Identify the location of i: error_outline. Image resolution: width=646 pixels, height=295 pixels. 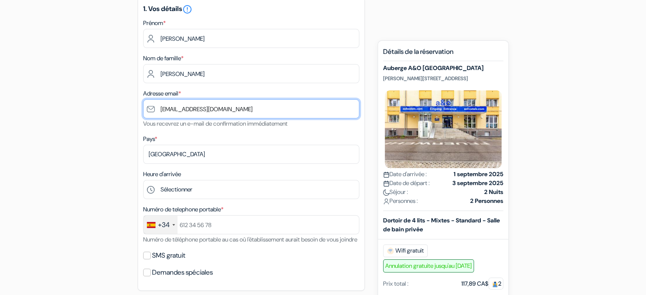
(187, 9).